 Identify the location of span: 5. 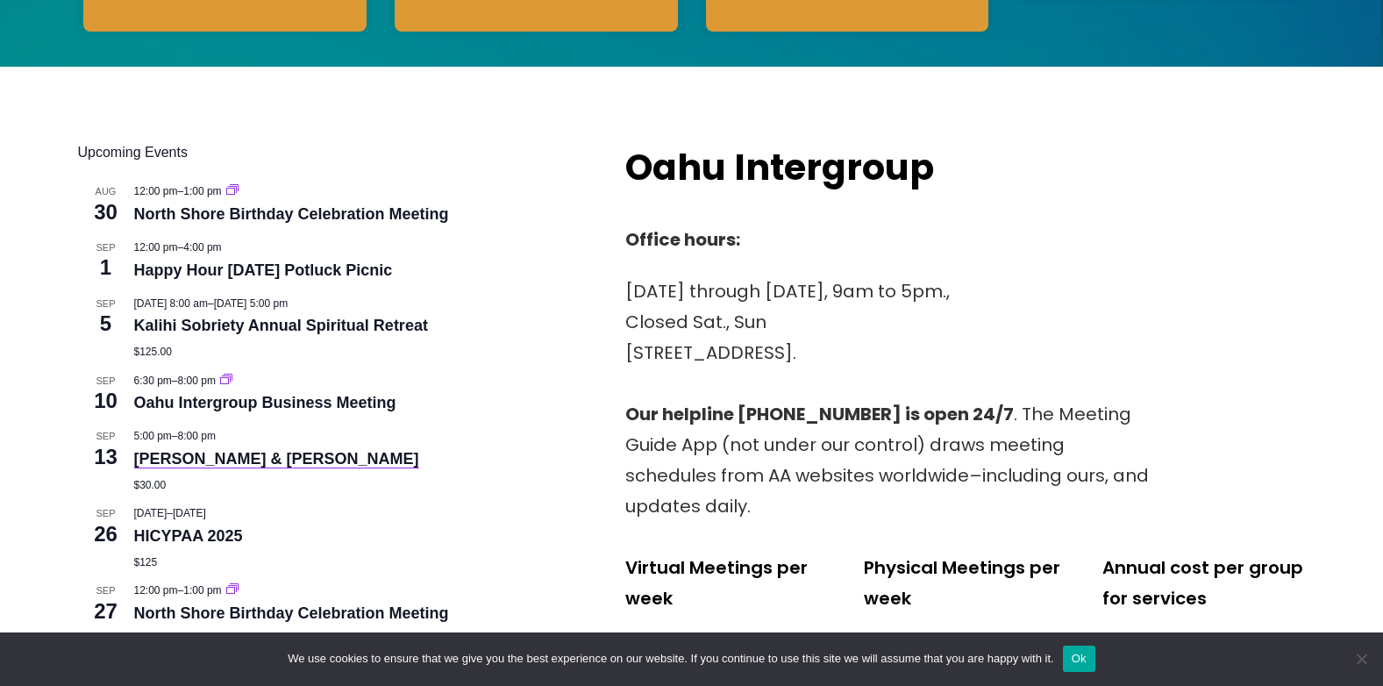
(106, 324).